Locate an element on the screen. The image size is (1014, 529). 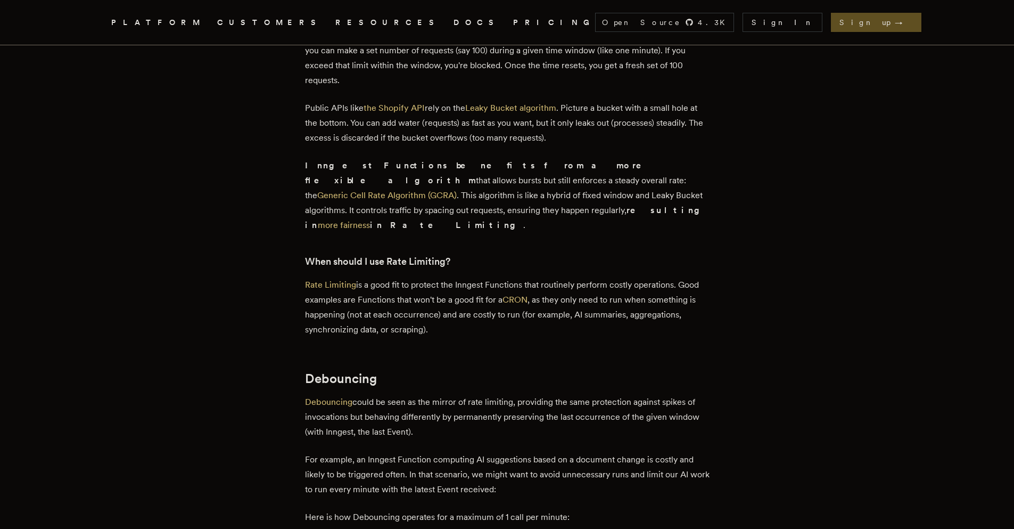
a: PRICING is located at coordinates (554, 22).